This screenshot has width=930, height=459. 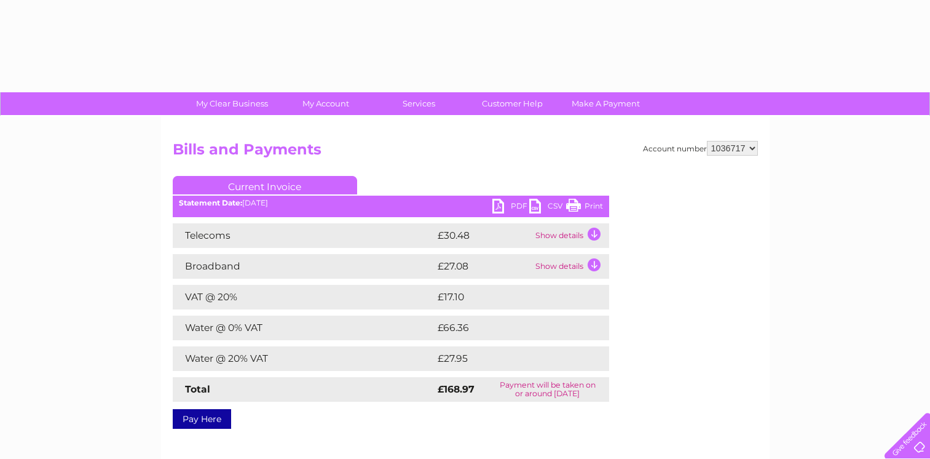 I want to click on a: Current Invoice, so click(x=265, y=185).